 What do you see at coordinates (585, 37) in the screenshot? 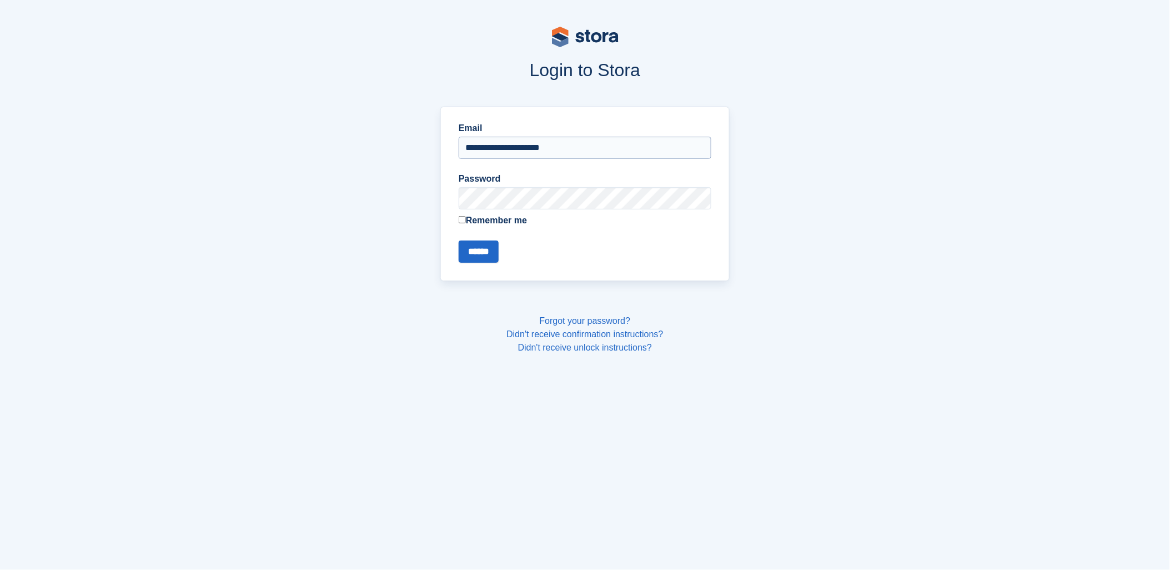
I see `img: stora-logo-53a41332b3708ae10de48c4981b4e9114cc0af31d8433b30ea865607fb682f29.svg` at bounding box center [585, 37].